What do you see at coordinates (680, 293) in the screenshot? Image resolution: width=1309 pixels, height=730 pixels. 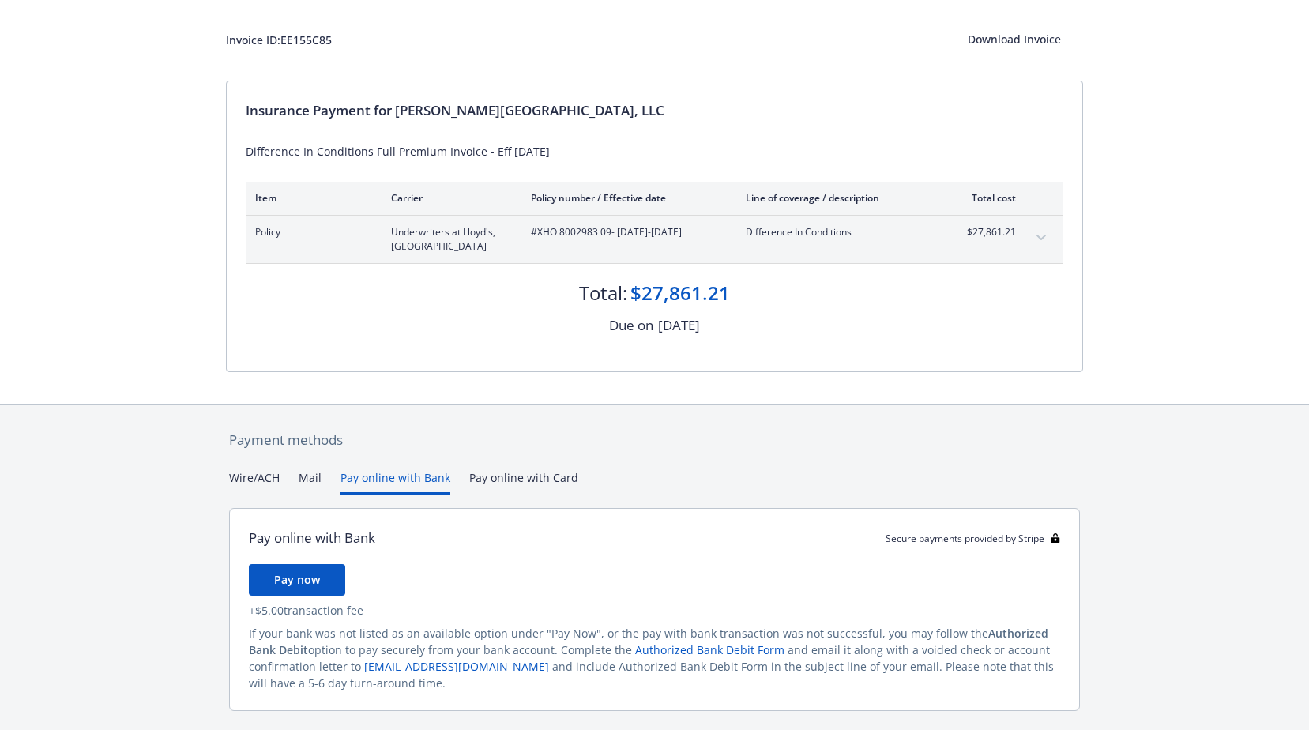 I see `div: $27,861.21` at bounding box center [680, 293].